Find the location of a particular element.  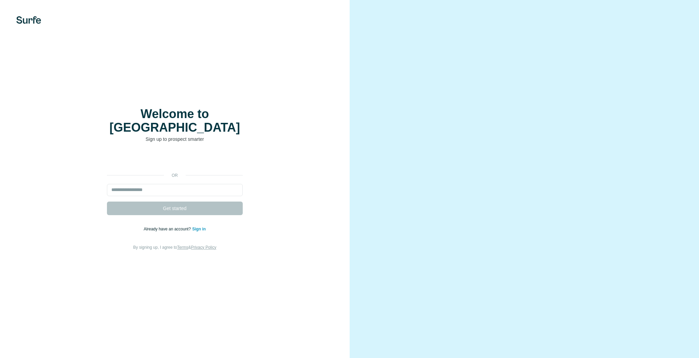

a: Sign in is located at coordinates (199, 229).